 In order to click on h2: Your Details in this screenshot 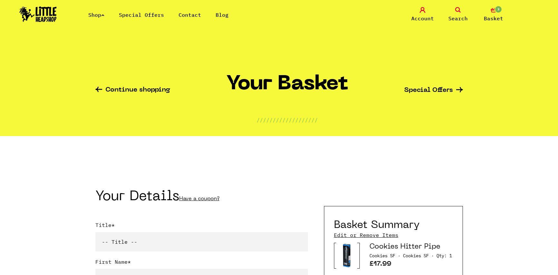, I will do `click(201, 198)`.